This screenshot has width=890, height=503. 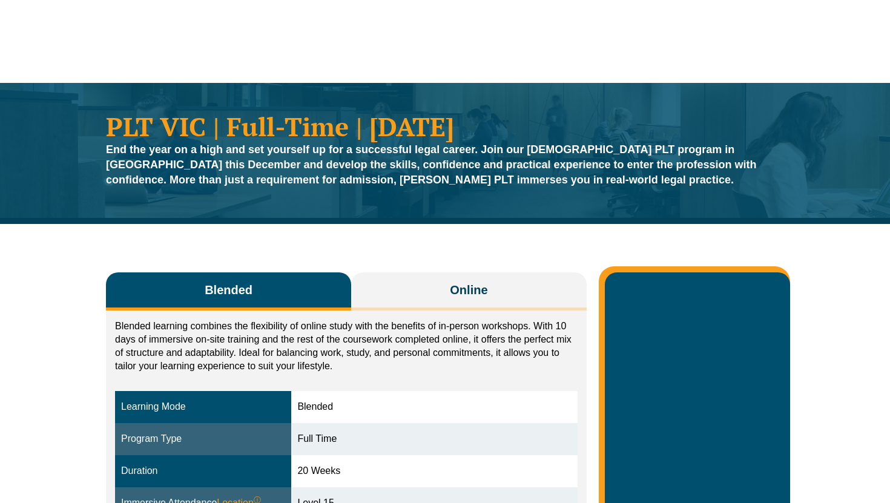 I want to click on div: Learning Mode, so click(x=203, y=407).